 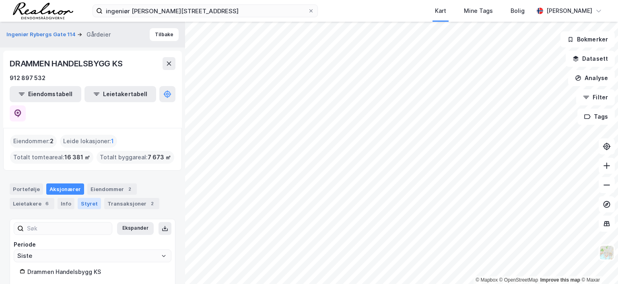 What do you see at coordinates (478, 11) in the screenshot?
I see `div: Mine Tags` at bounding box center [478, 11].